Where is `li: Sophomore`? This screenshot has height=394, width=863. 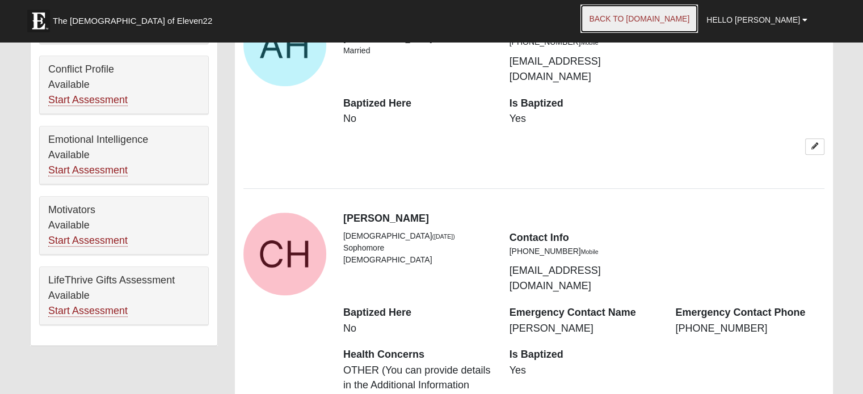
li: Sophomore is located at coordinates (418, 248).